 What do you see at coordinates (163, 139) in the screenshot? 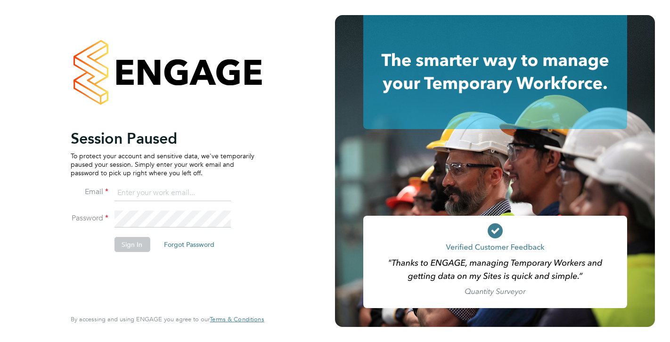
I see `h2: Session Paused` at bounding box center [163, 139].